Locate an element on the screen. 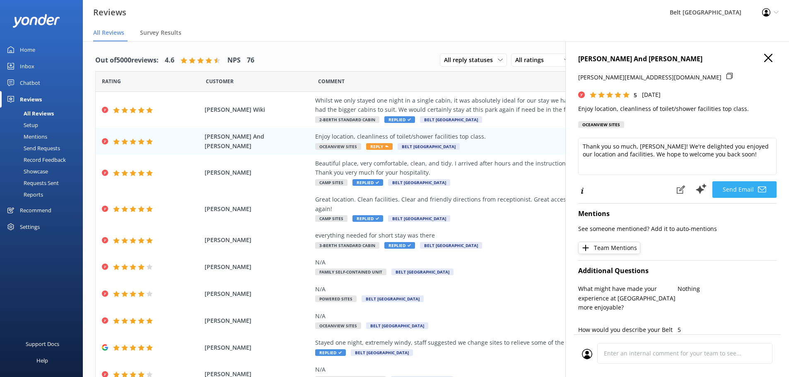 This screenshot has height=377, width=789. div: Showcase is located at coordinates (26, 171).